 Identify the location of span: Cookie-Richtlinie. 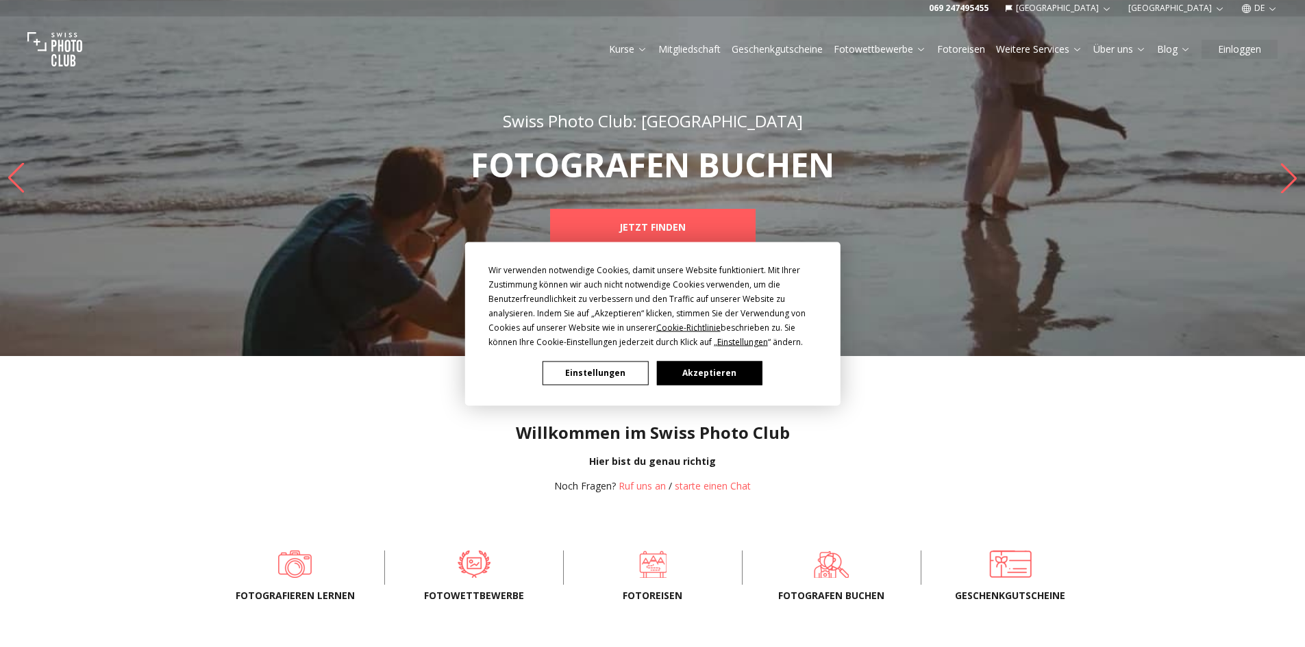
(688, 327).